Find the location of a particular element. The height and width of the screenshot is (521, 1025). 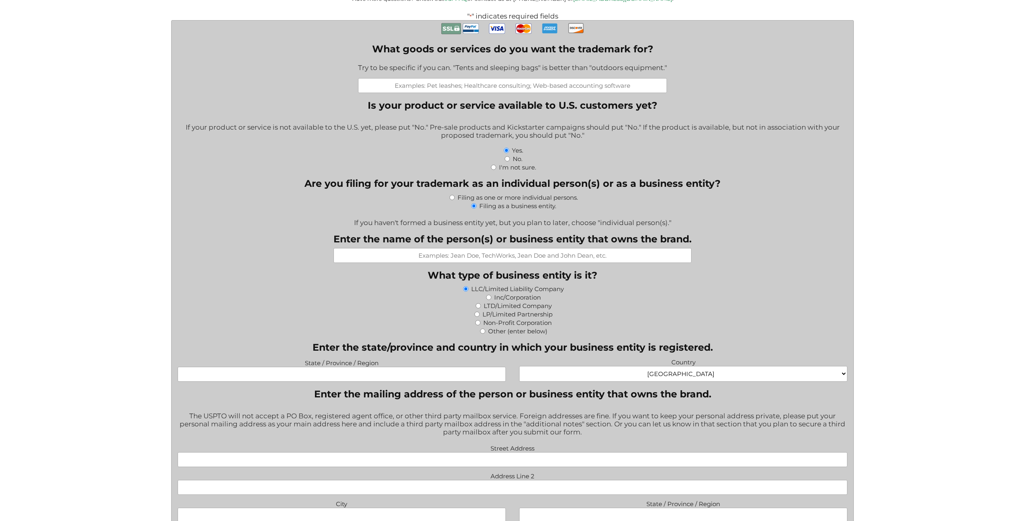

img: Secure Payment with SSL is located at coordinates (451, 29).